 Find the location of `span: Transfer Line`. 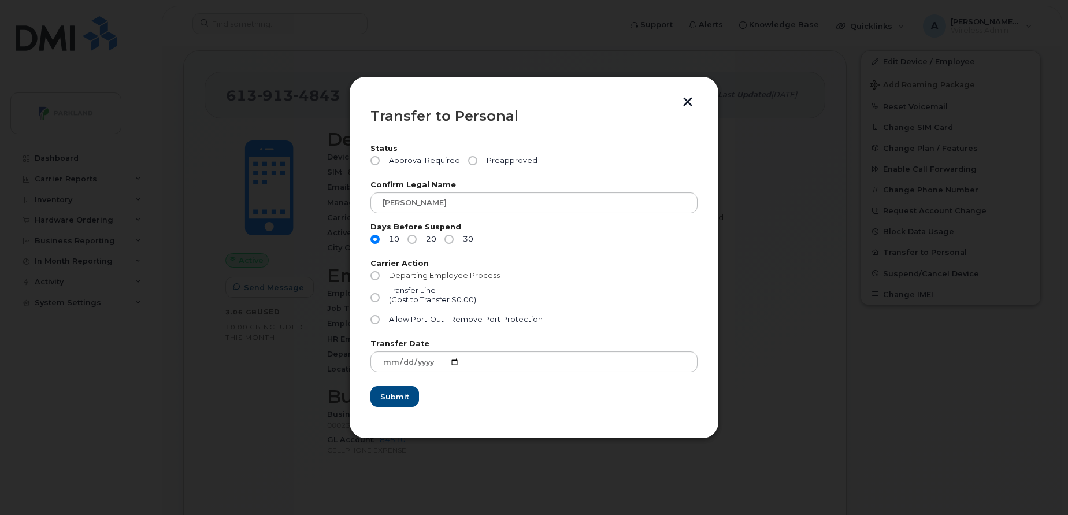

span: Transfer Line is located at coordinates (412, 290).